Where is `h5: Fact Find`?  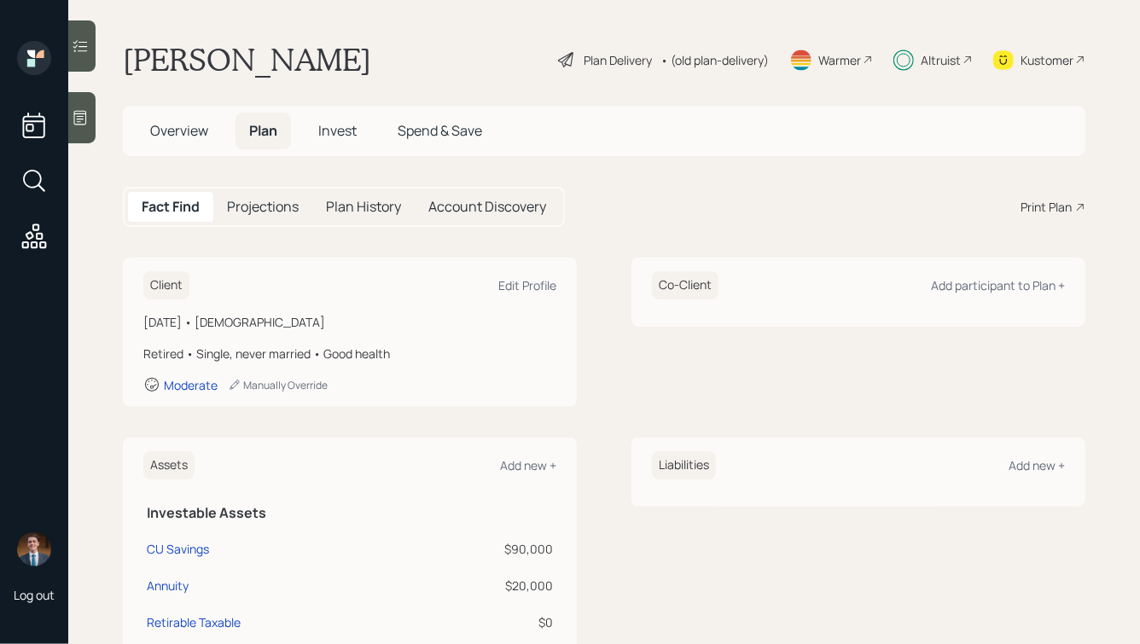 h5: Fact Find is located at coordinates (171, 206).